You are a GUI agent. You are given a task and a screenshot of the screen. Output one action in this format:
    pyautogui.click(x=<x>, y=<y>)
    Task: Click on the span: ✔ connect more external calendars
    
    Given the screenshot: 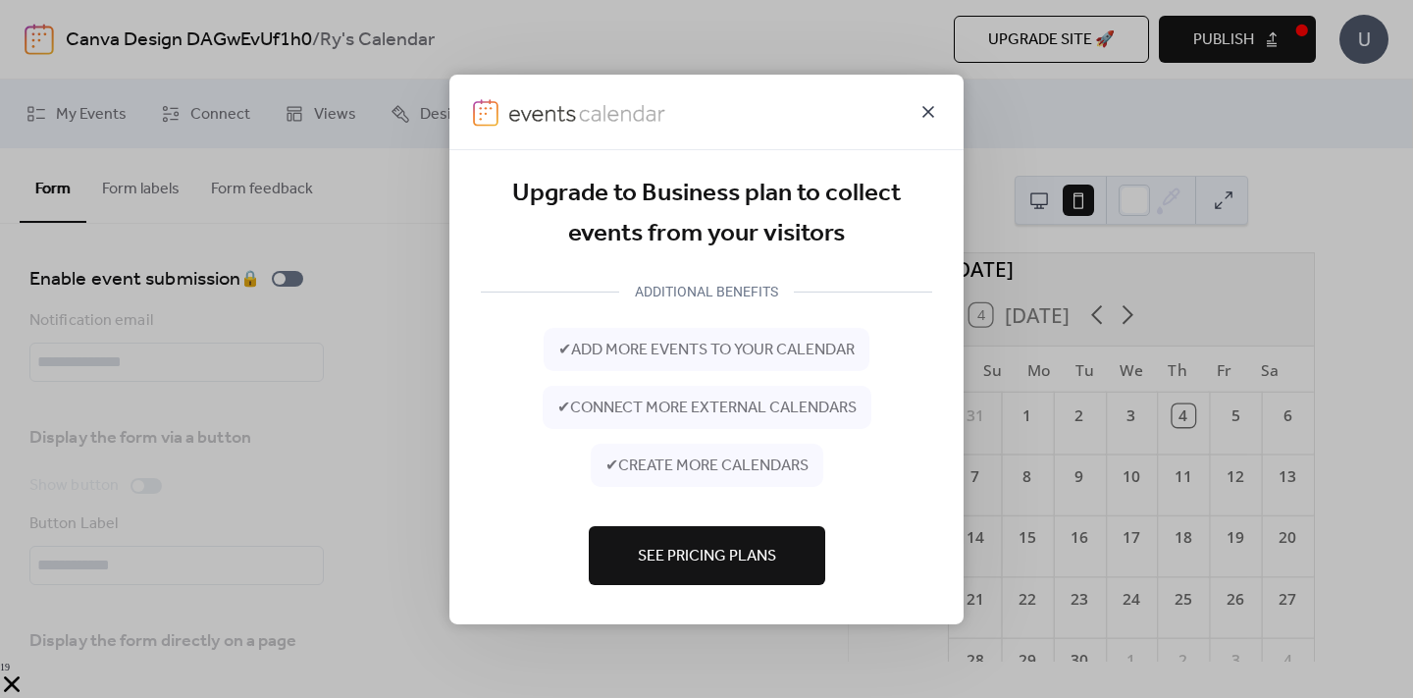 What is the action you would take?
    pyautogui.click(x=706, y=408)
    